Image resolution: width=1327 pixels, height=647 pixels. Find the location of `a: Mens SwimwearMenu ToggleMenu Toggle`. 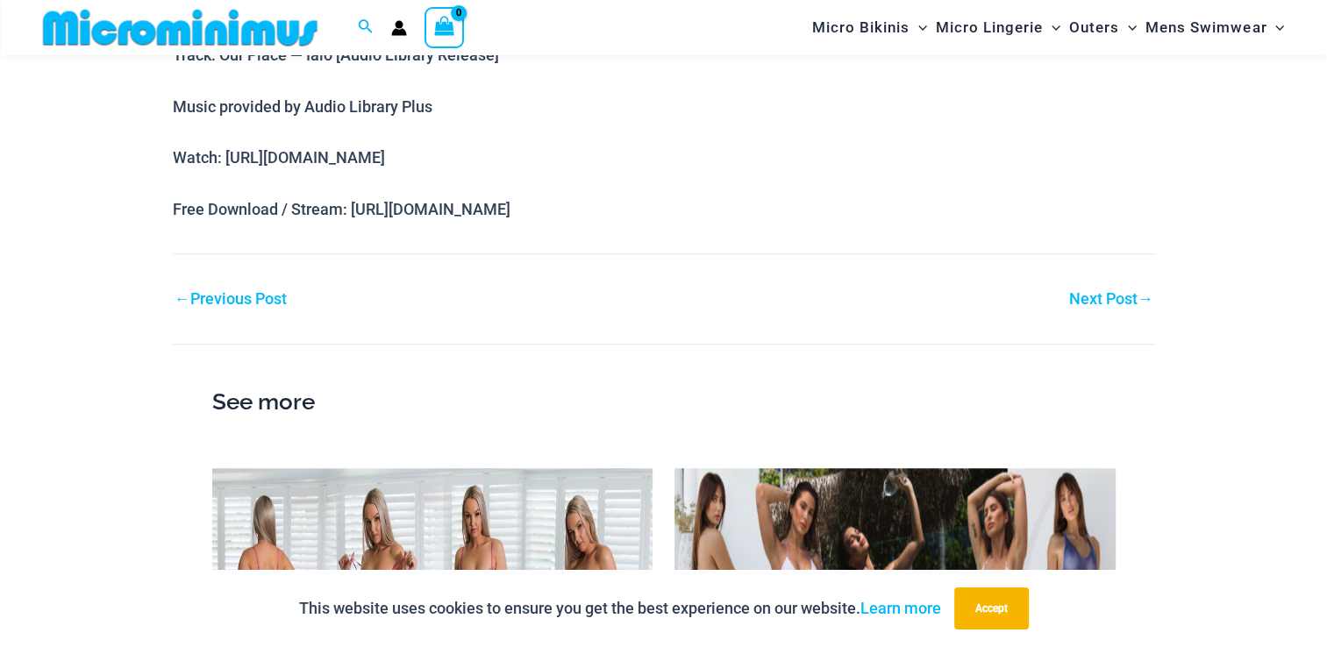

a: Mens SwimwearMenu ToggleMenu Toggle is located at coordinates (1214, 27).